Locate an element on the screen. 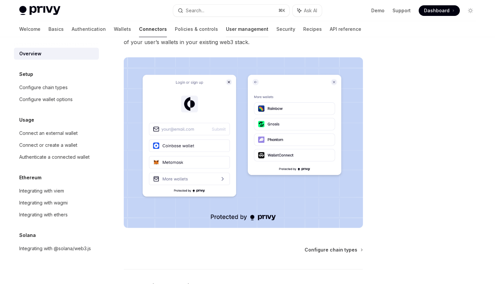 The height and width of the screenshot is (284, 495). a: Integrating with wagmi is located at coordinates (56, 203).